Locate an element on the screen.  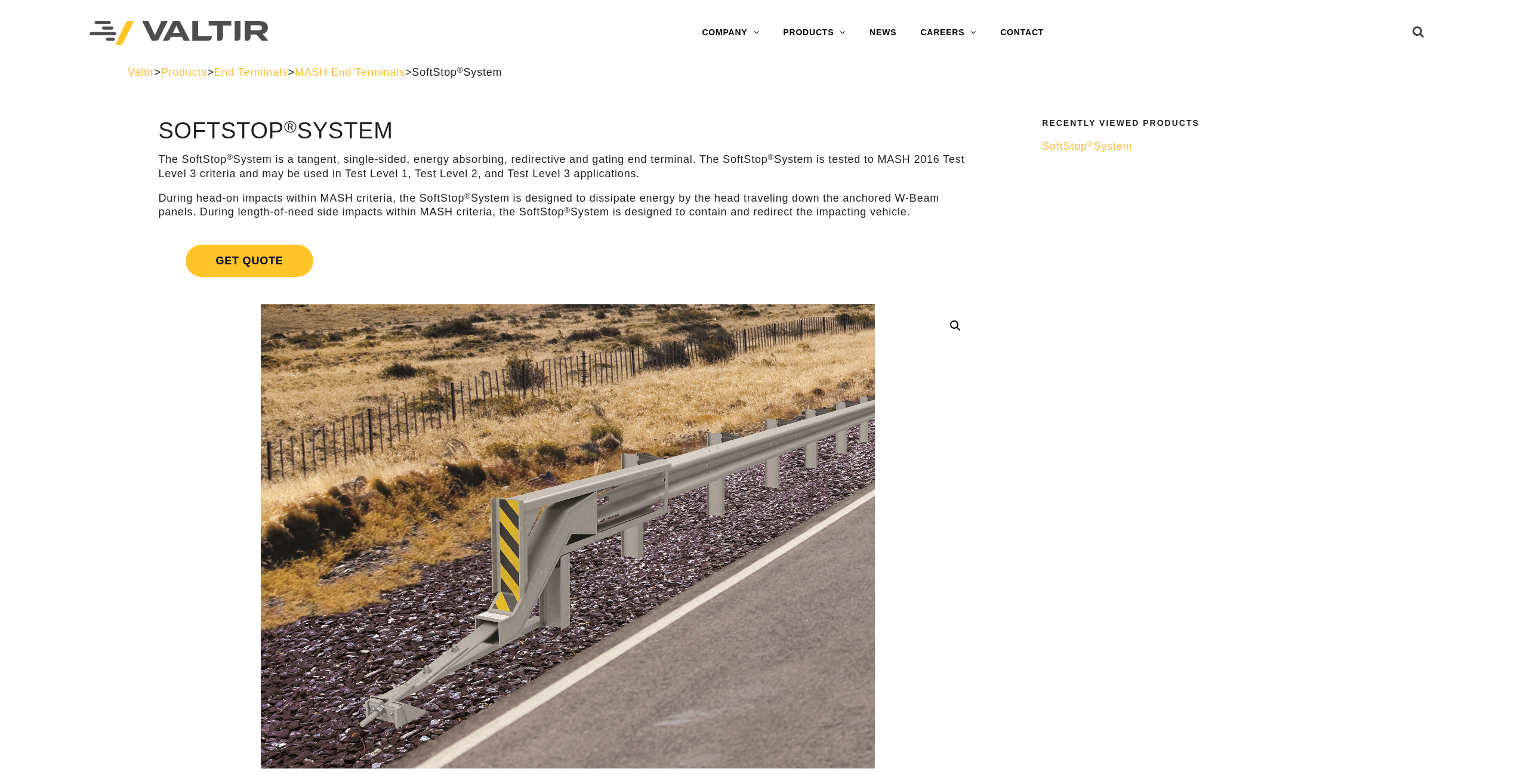
a: NEWS is located at coordinates (883, 33).